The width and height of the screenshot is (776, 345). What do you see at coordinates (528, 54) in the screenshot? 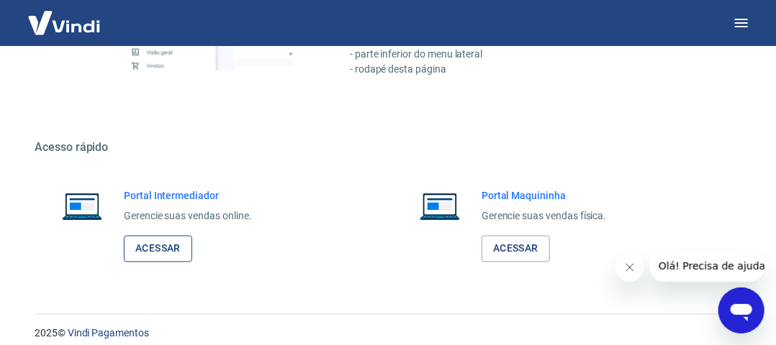
I see `p: - parte inferior do menu lateral` at bounding box center [528, 54].